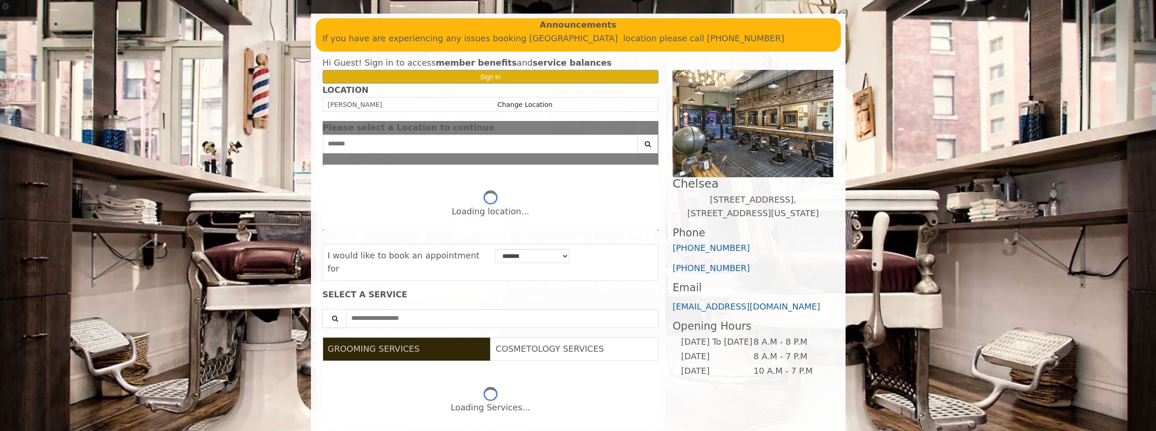  Describe the element at coordinates (490, 393) in the screenshot. I see `div: Grooming services` at that location.